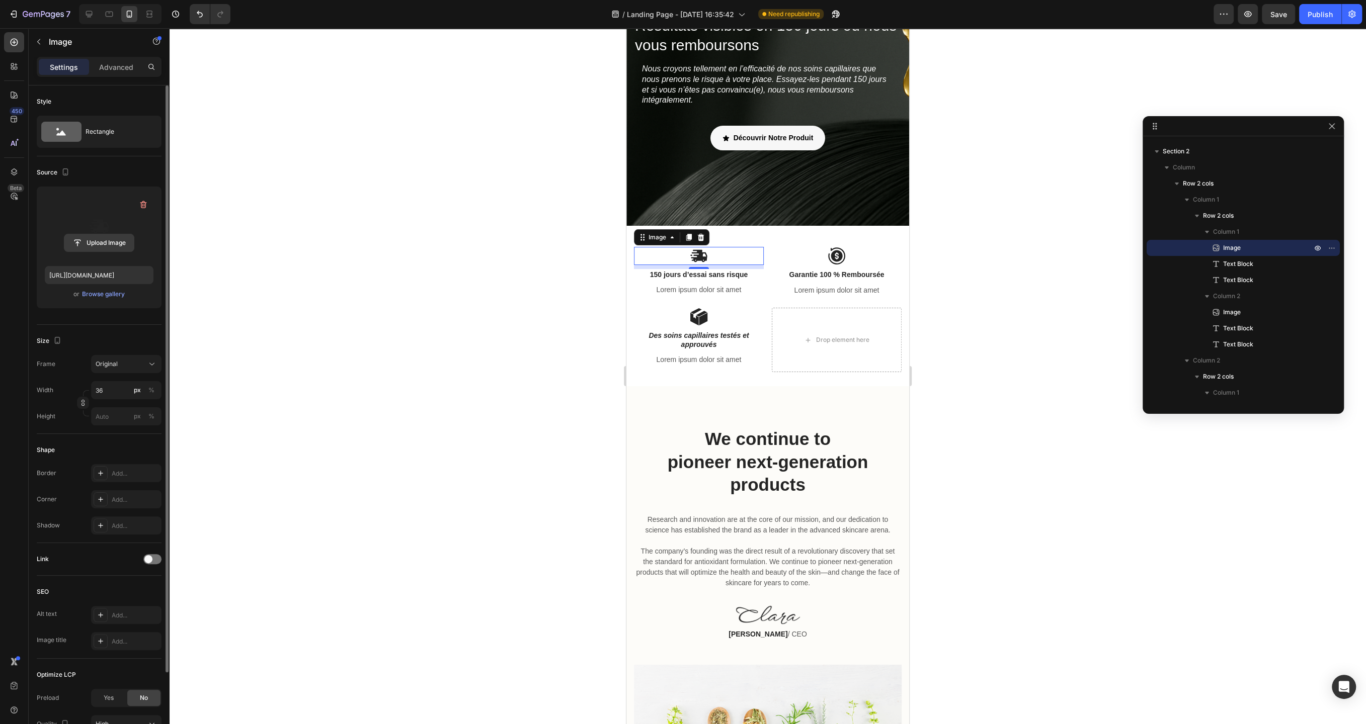  Describe the element at coordinates (126, 364) in the screenshot. I see `button: Original` at that location.